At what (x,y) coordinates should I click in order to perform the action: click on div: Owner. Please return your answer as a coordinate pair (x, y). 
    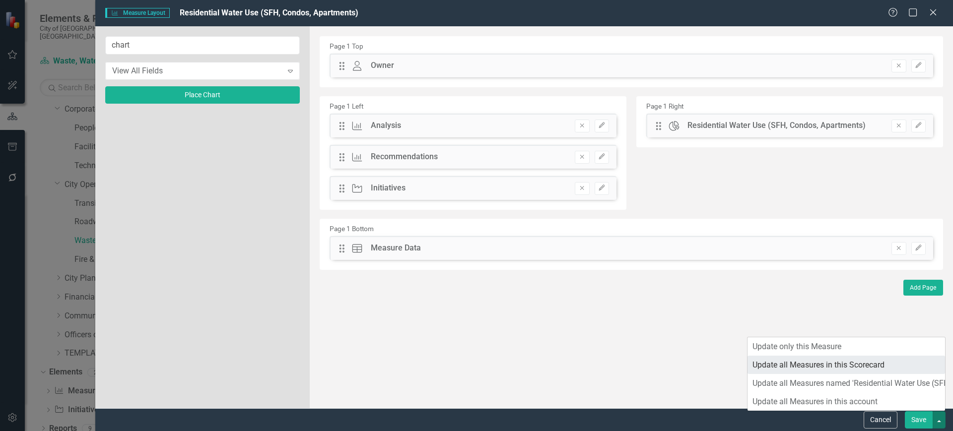
    Looking at the image, I should click on (382, 66).